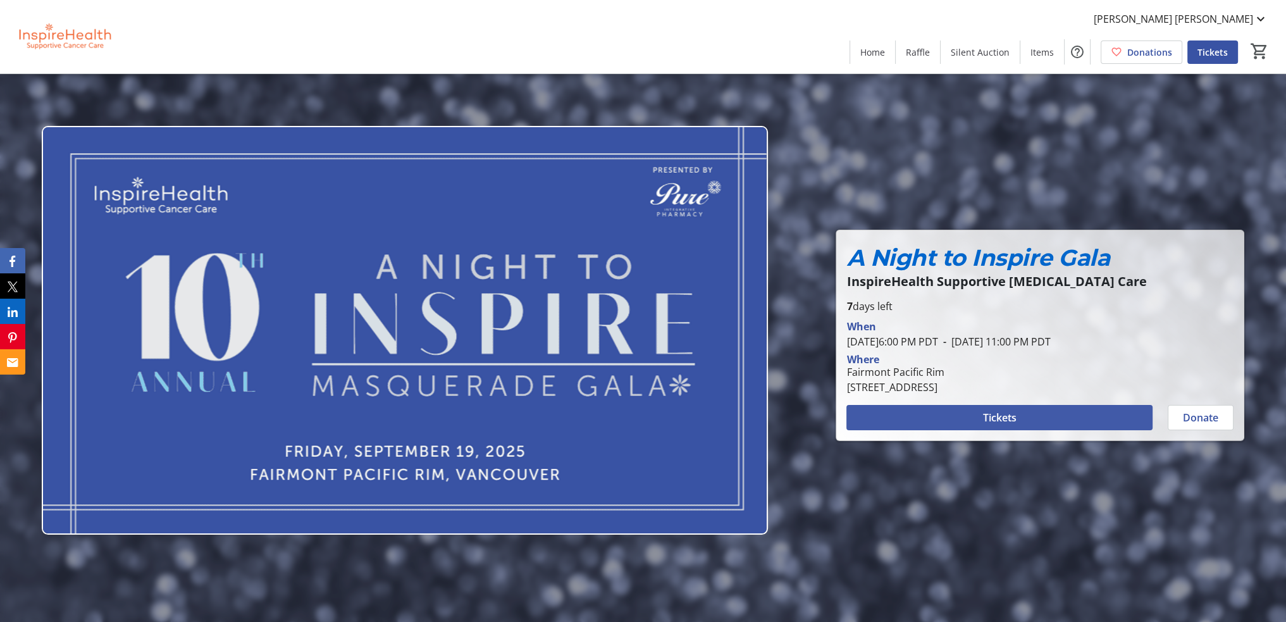 The height and width of the screenshot is (622, 1286). I want to click on img: Campaign CTA Media Photo, so click(405, 330).